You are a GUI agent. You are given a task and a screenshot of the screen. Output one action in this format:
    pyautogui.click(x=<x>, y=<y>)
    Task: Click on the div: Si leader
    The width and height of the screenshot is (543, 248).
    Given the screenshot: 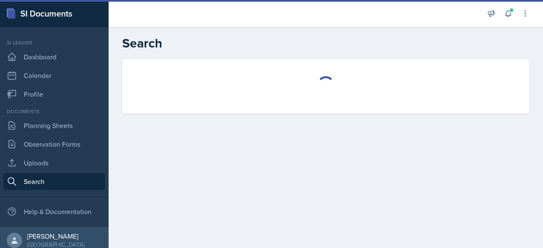 What is the action you would take?
    pyautogui.click(x=54, y=43)
    